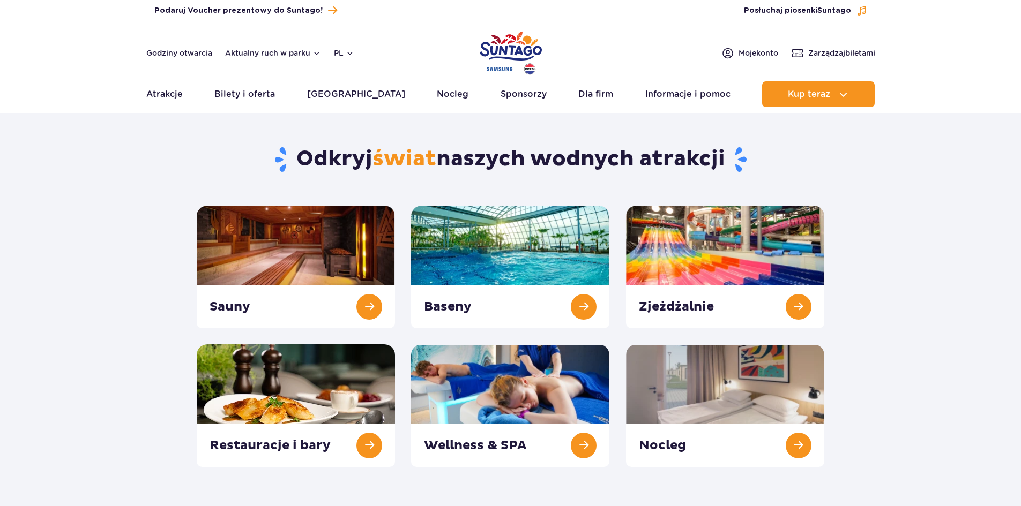 The height and width of the screenshot is (506, 1021). I want to click on a: Dla firm, so click(595, 94).